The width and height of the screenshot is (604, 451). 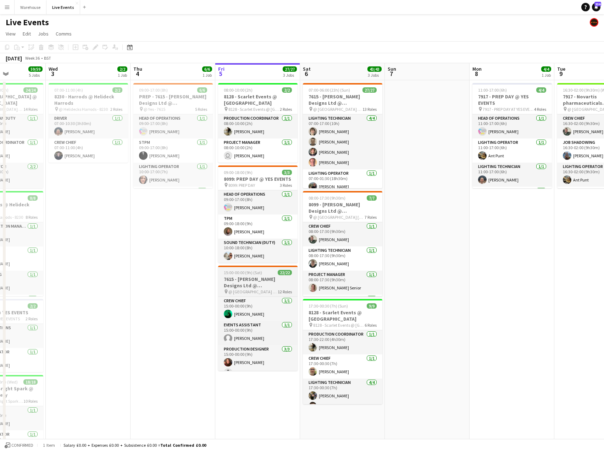 I want to click on button: Warehouse, so click(x=31, y=7).